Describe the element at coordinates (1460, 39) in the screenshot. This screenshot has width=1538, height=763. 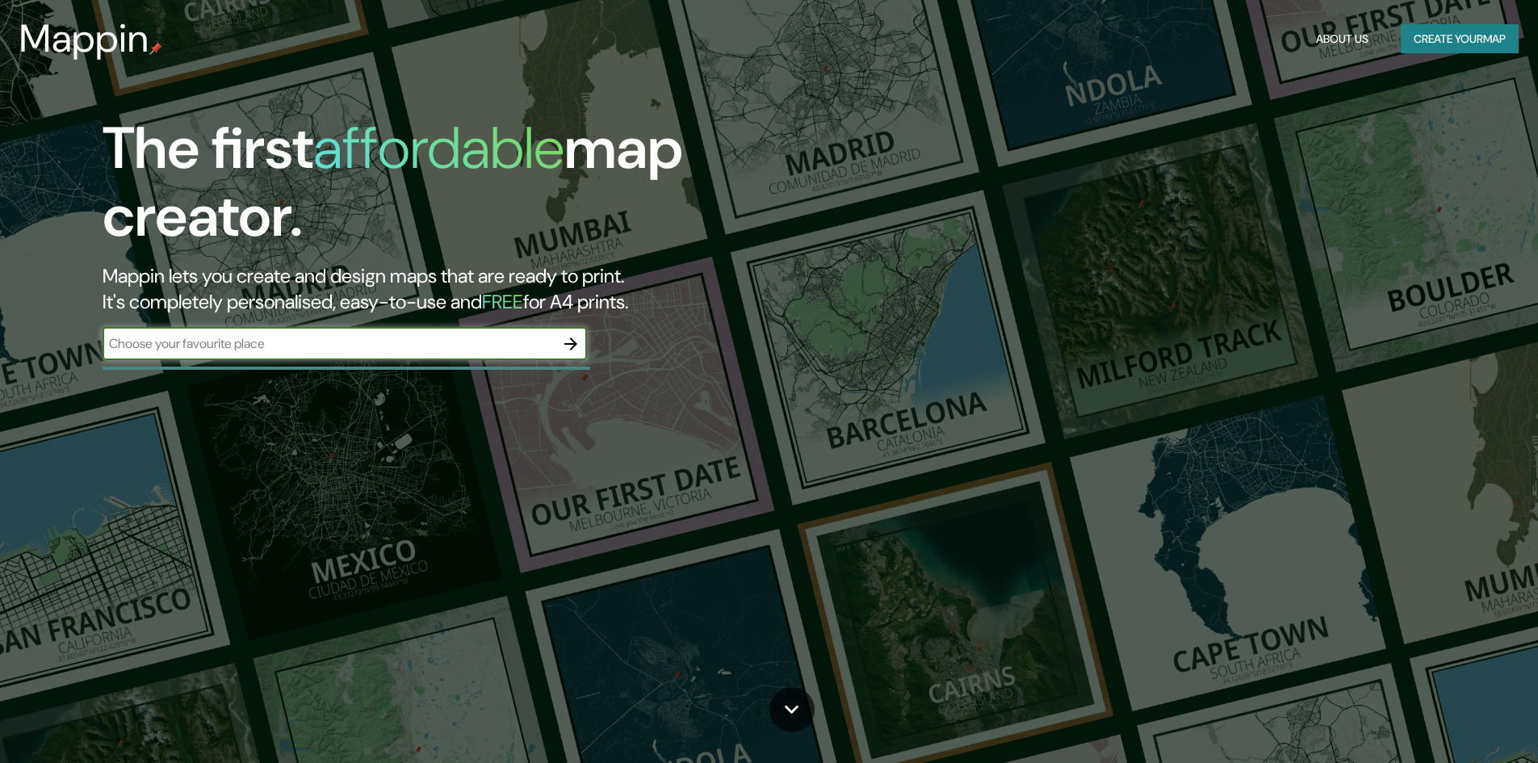
I see `button: Create yourmap` at that location.